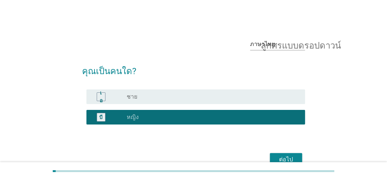 The height and width of the screenshot is (180, 387). I want to click on font: ลูกศรแบบดรอปดาวน์, so click(300, 44).